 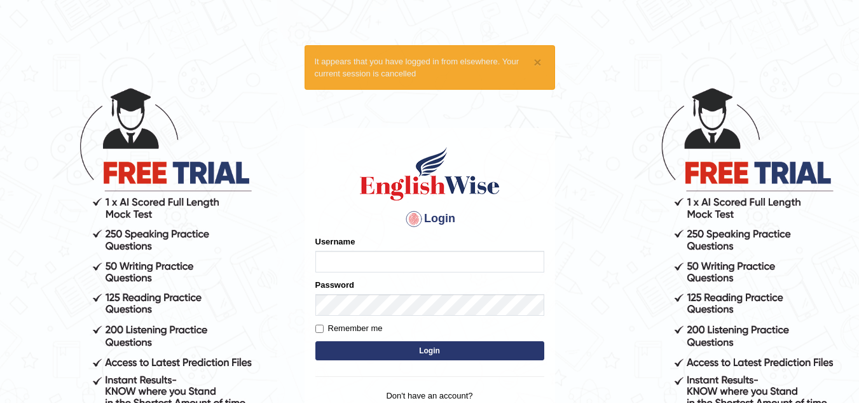 I want to click on img: Logo of English Wise sign in for intelligent practice with AI, so click(x=430, y=174).